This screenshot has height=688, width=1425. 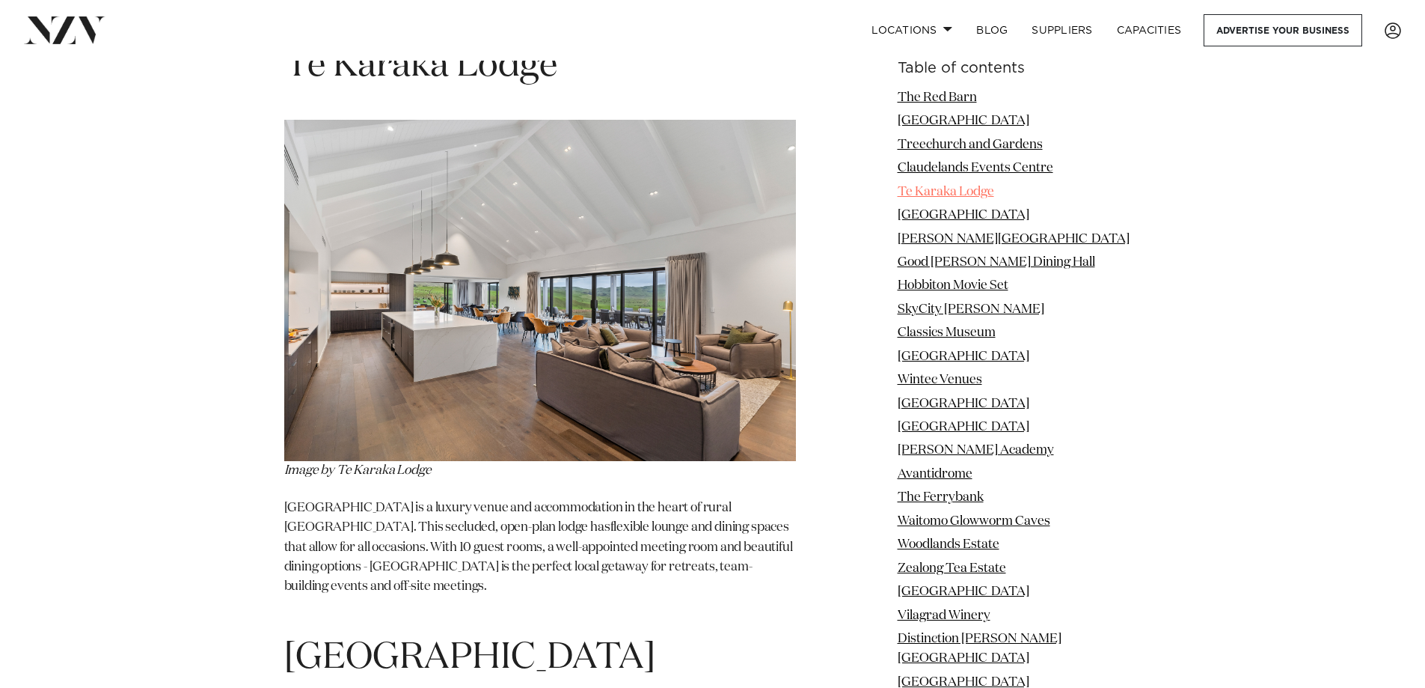 What do you see at coordinates (946, 332) in the screenshot?
I see `a: Classics Museum` at bounding box center [946, 332].